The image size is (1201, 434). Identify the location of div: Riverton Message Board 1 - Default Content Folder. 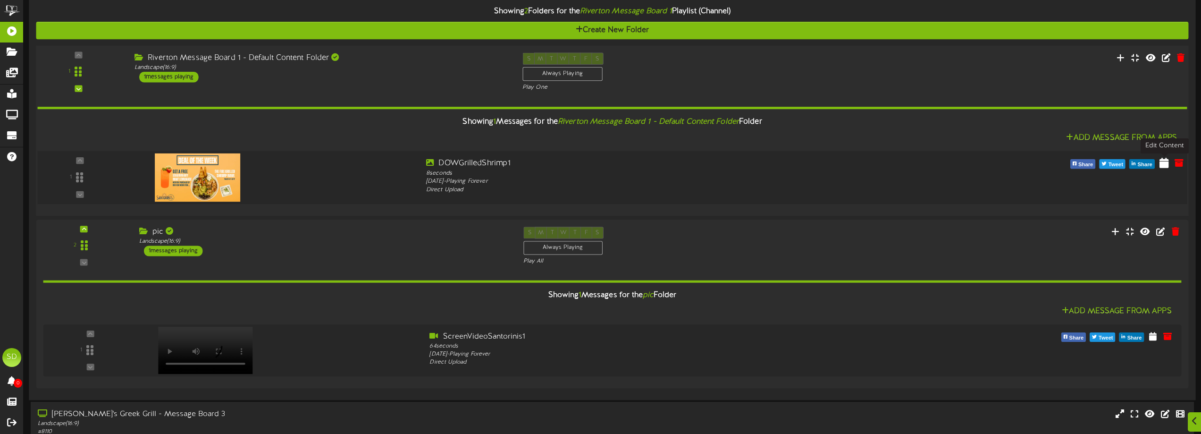
(321, 58).